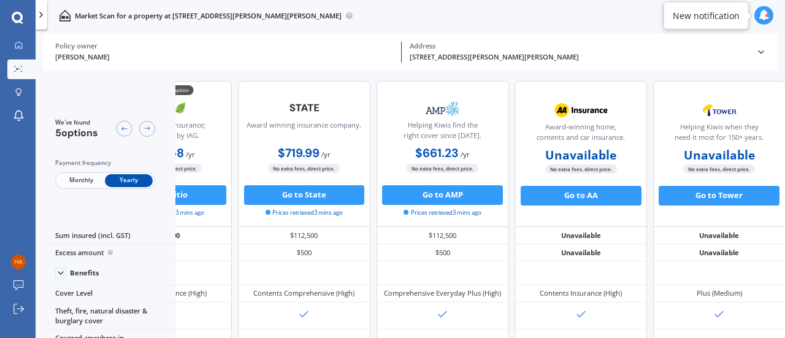 The image size is (785, 338). I want to click on div: Address, so click(579, 46).